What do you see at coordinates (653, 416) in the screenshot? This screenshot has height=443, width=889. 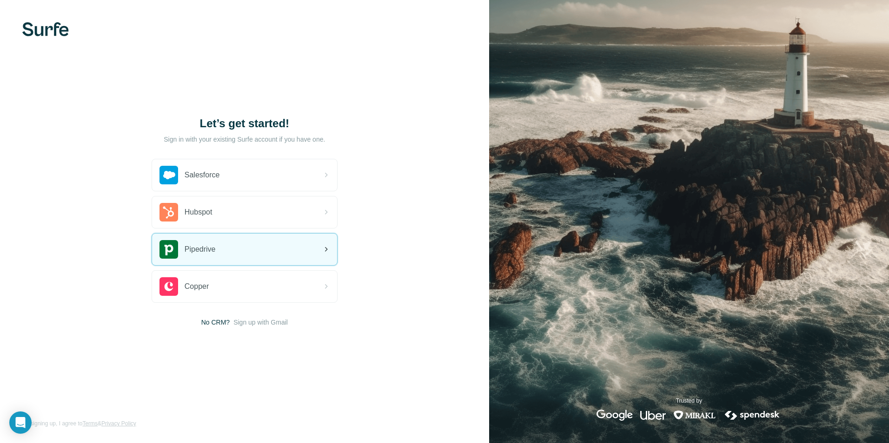 I see `img: uber's logo` at bounding box center [653, 416].